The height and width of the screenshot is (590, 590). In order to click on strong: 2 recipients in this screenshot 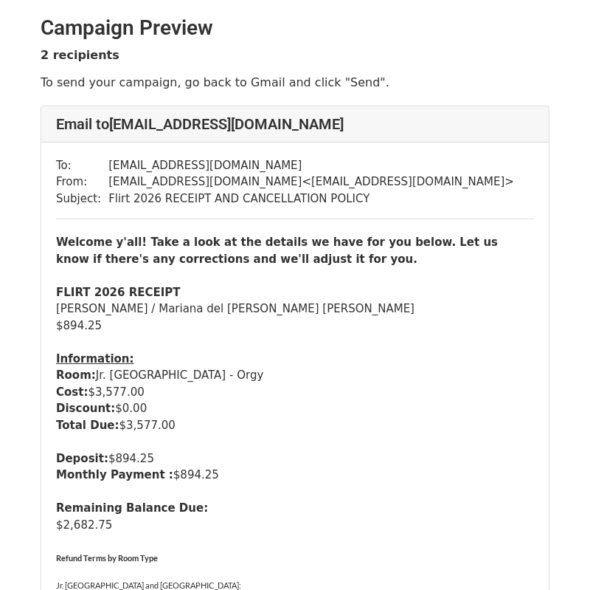, I will do `click(80, 55)`.